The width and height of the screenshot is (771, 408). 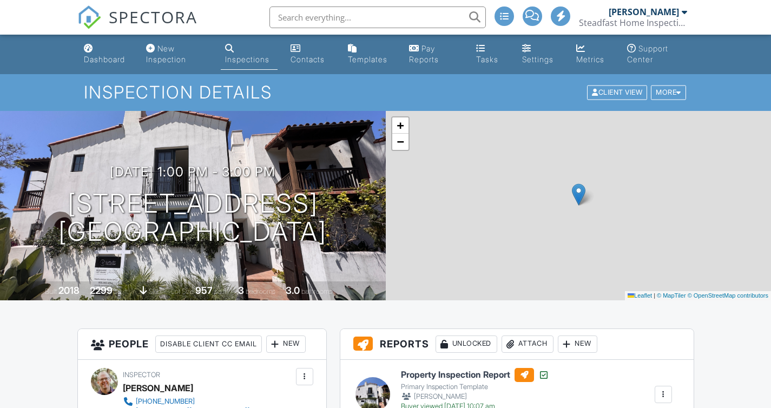 I want to click on a: New Inspection, so click(x=177, y=54).